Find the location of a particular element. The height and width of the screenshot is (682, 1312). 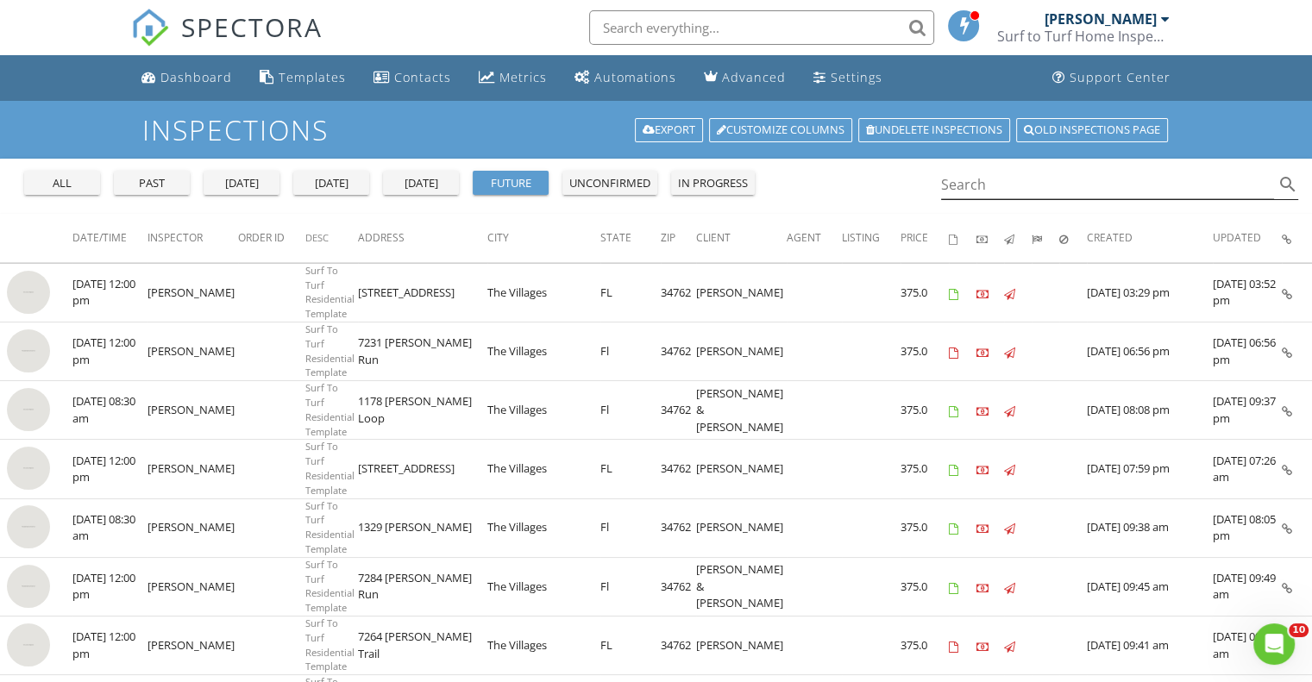

span: 10 is located at coordinates (1298, 630).